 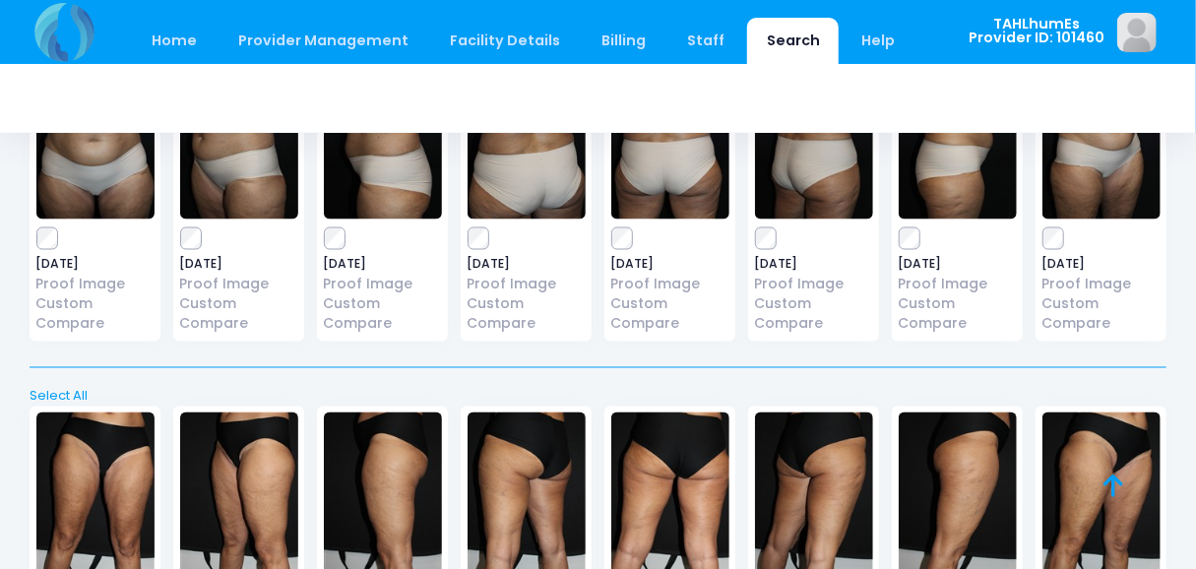 I want to click on a: Search, so click(x=793, y=40).